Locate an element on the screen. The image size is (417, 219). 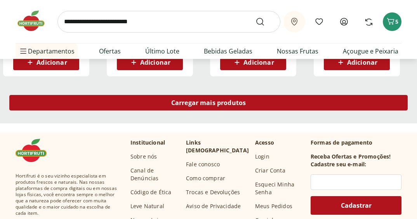
a: Esqueci Minha Senha is located at coordinates (279, 189).